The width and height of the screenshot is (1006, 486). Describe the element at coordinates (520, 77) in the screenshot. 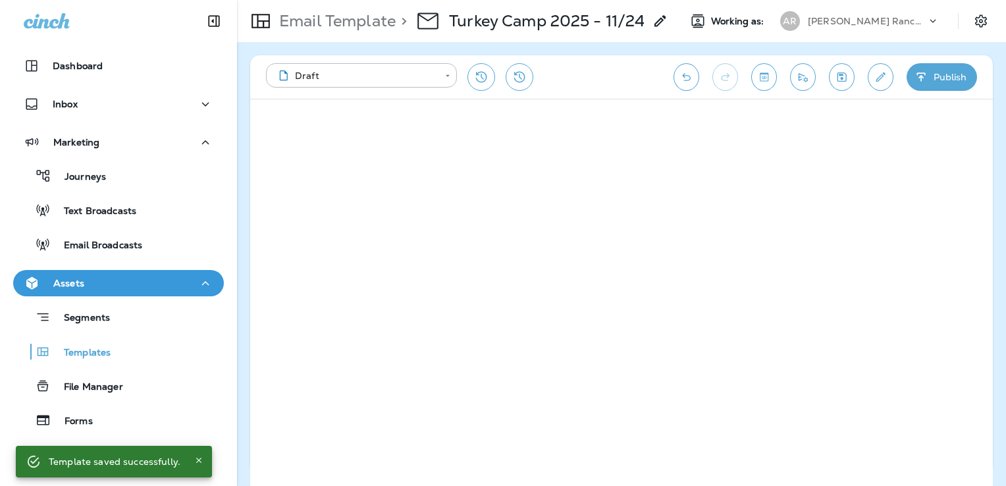

I see `button: View Changelog` at that location.